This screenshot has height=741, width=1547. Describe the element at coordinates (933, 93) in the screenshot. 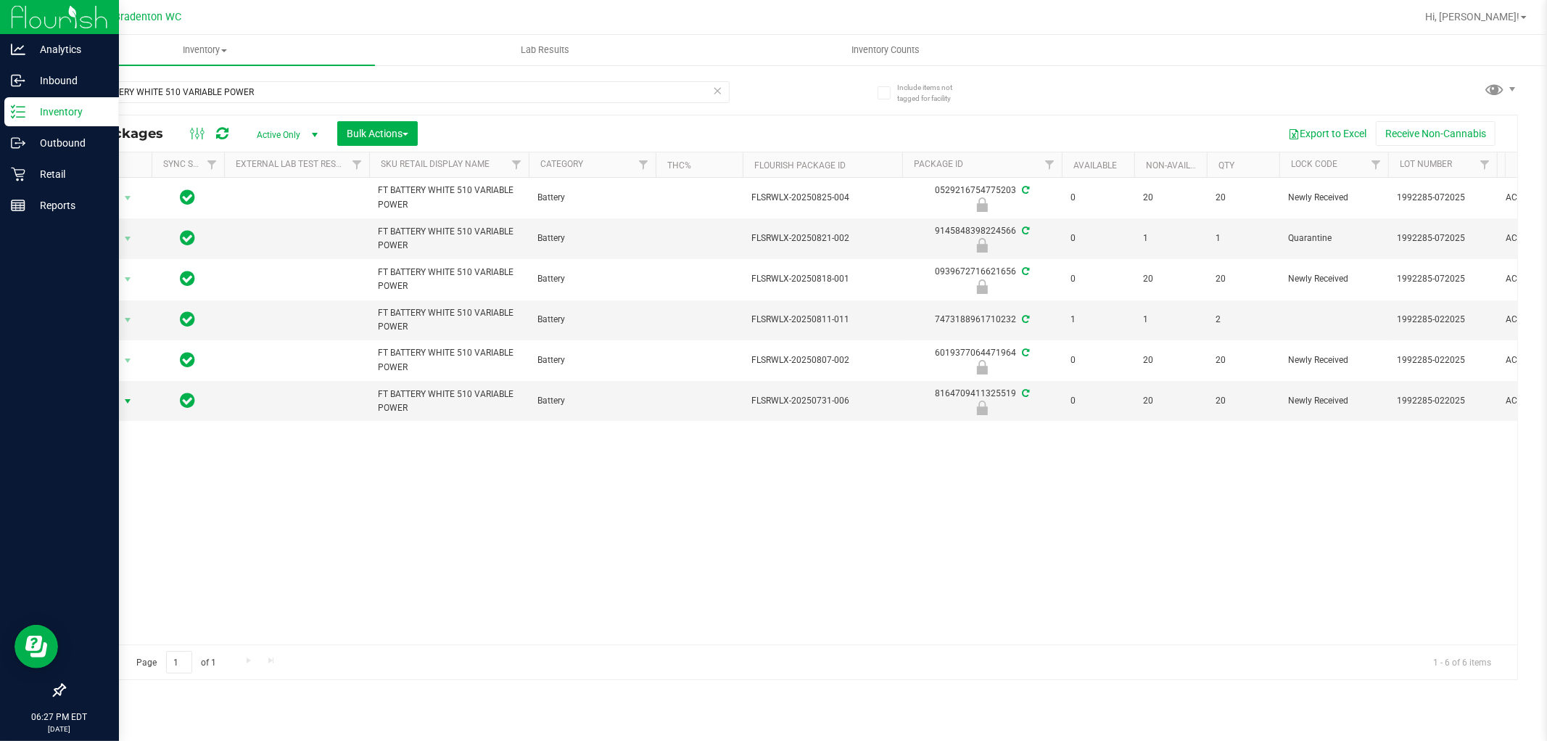

I see `span: Include items not tagged for facility` at that location.